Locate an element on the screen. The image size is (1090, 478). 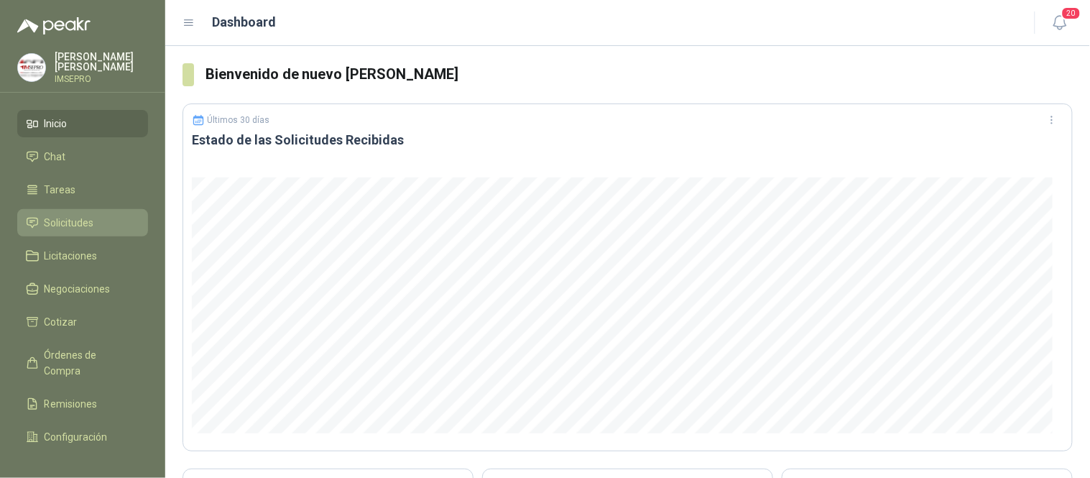
a: Licitaciones is located at coordinates (83, 256).